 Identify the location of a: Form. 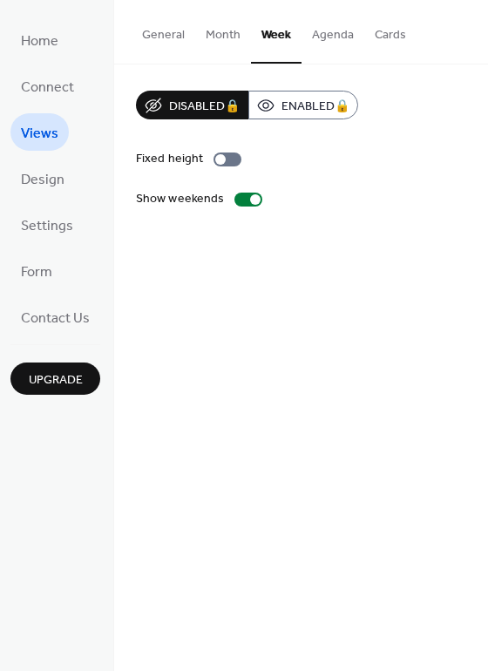
(37, 270).